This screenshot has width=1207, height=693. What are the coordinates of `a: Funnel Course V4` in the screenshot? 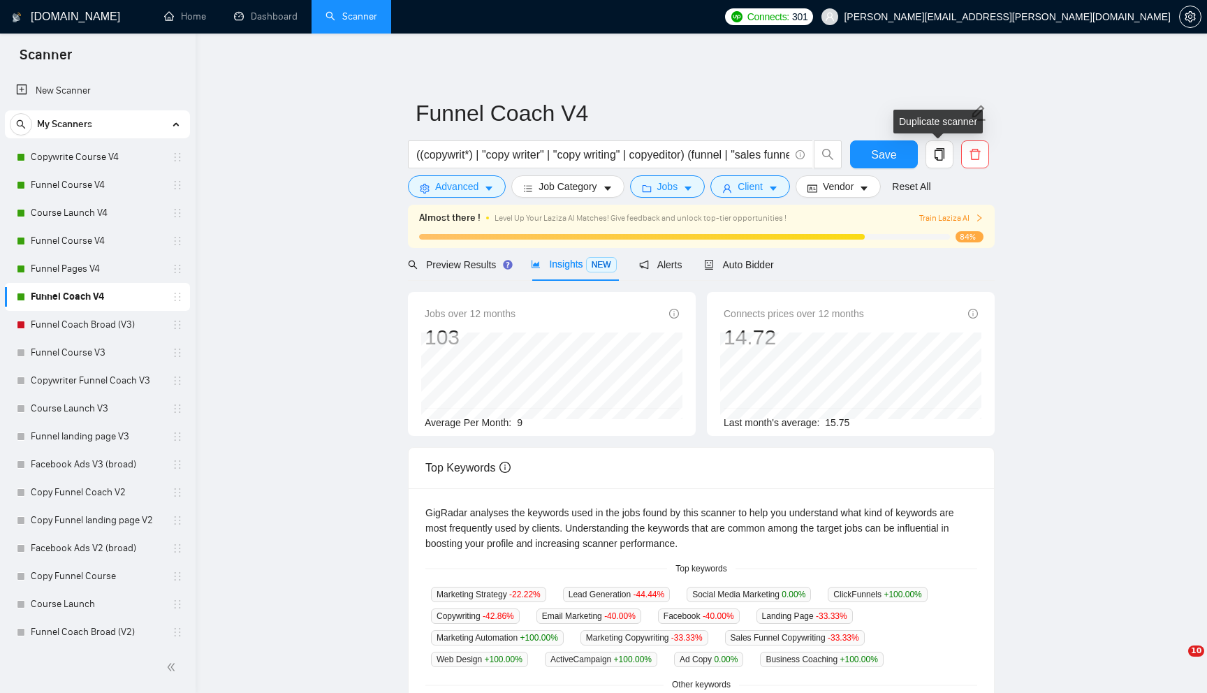 It's located at (97, 185).